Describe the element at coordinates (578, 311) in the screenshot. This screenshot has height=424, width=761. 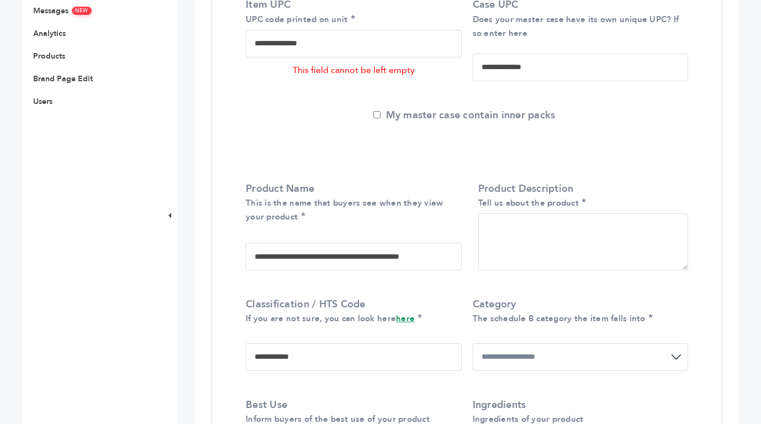
I see `label: Category` at that location.